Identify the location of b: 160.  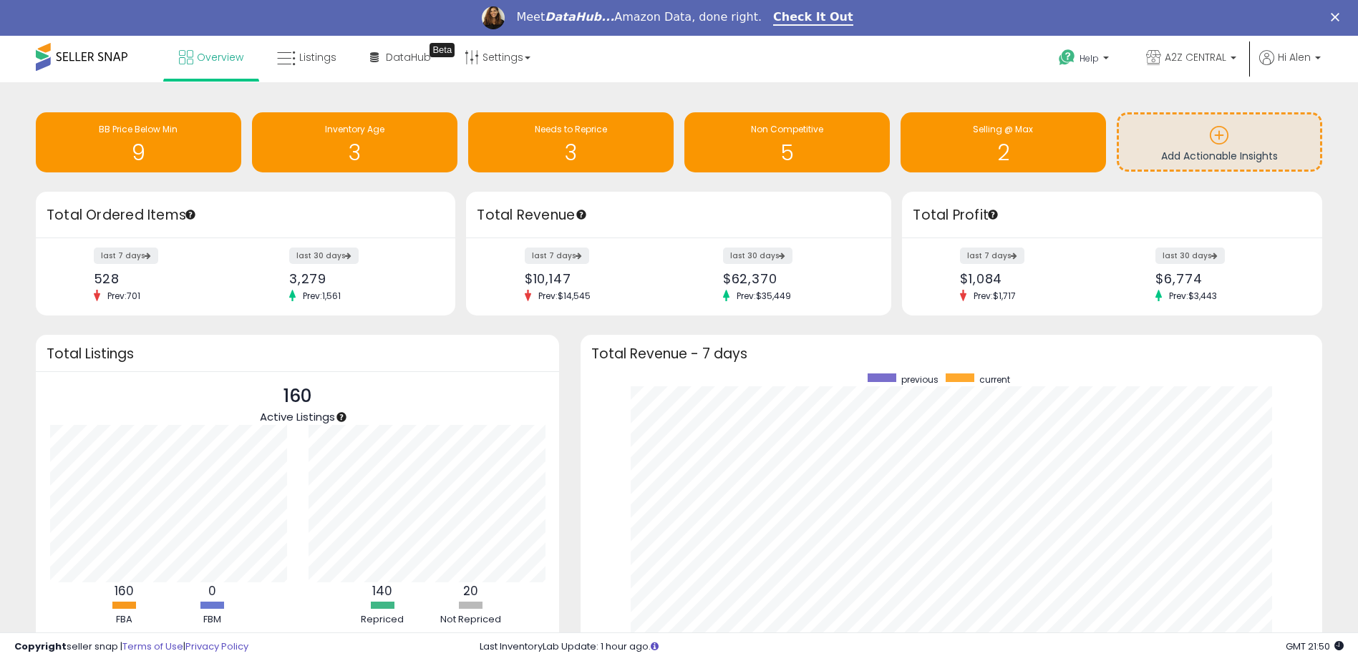
(124, 591).